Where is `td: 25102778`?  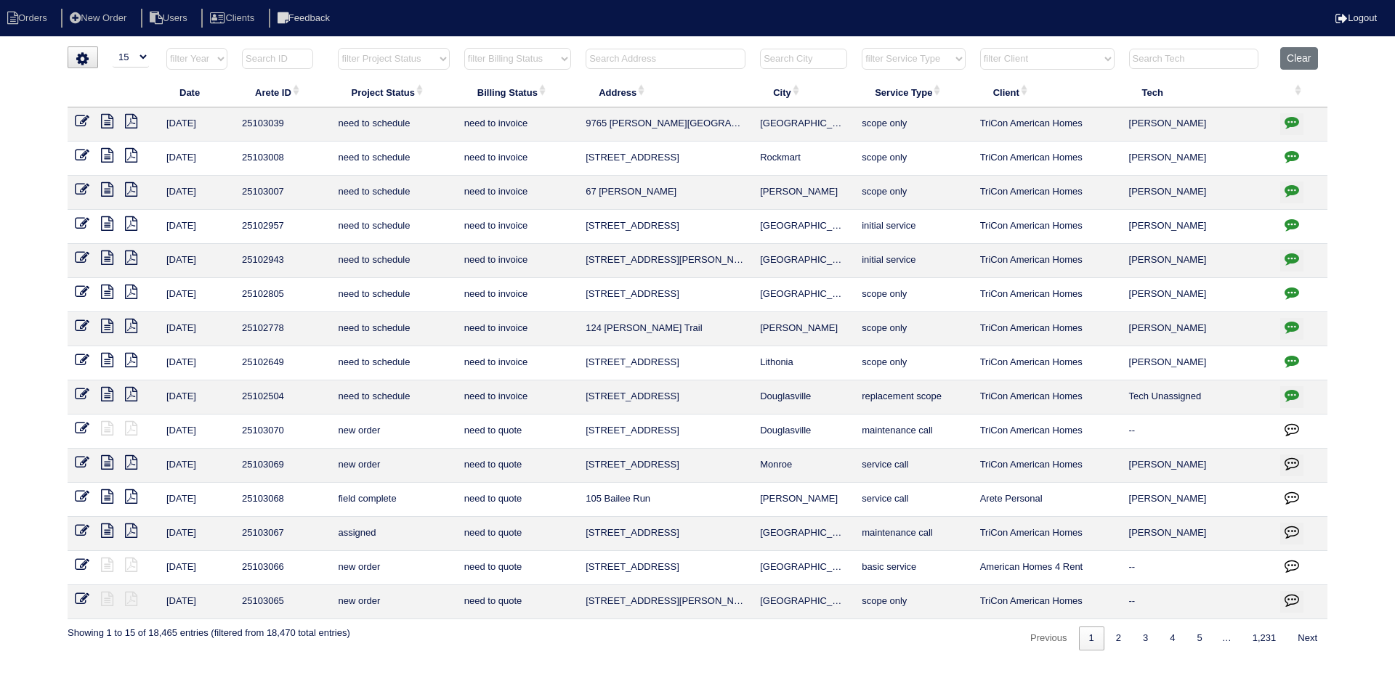
td: 25102778 is located at coordinates (283, 329).